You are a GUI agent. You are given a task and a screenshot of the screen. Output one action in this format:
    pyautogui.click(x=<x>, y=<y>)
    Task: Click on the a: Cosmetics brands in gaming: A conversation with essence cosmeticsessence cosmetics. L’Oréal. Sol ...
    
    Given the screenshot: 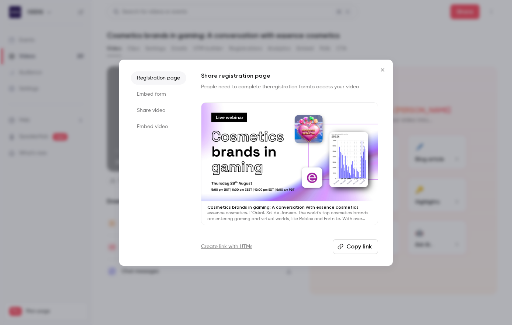 What is the action you would take?
    pyautogui.click(x=289, y=164)
    